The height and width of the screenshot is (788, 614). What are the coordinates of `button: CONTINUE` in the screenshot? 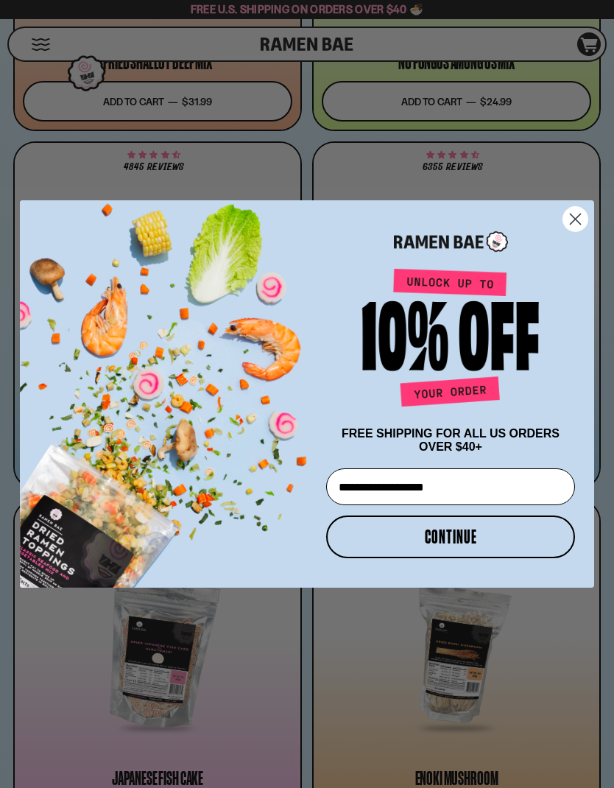 It's located at (451, 537).